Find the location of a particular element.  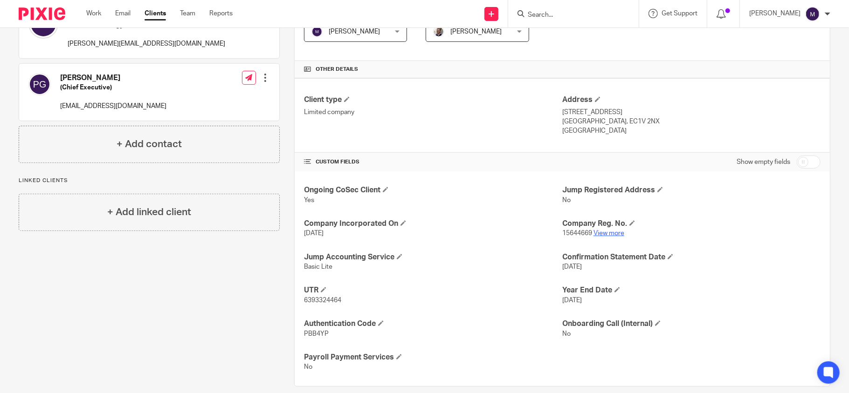

a: Email is located at coordinates (123, 14).